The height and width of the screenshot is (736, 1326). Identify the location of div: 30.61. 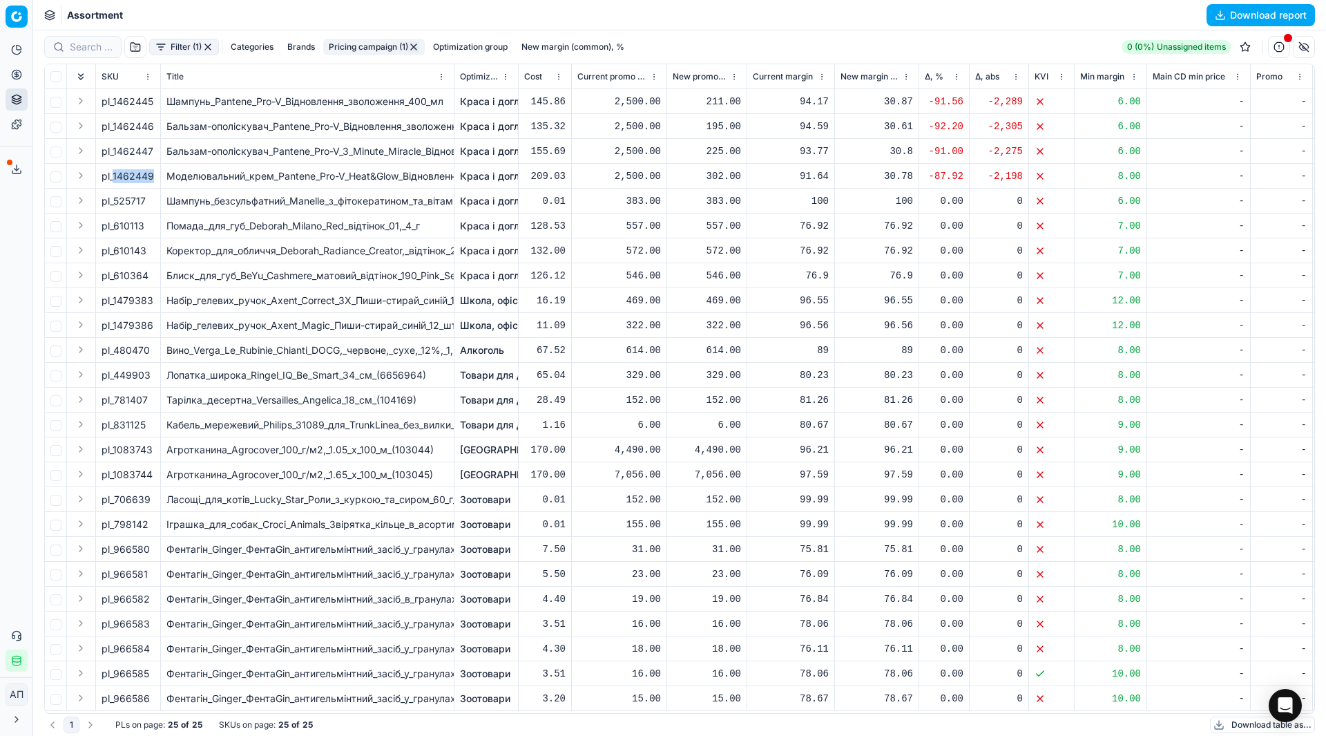
(876, 126).